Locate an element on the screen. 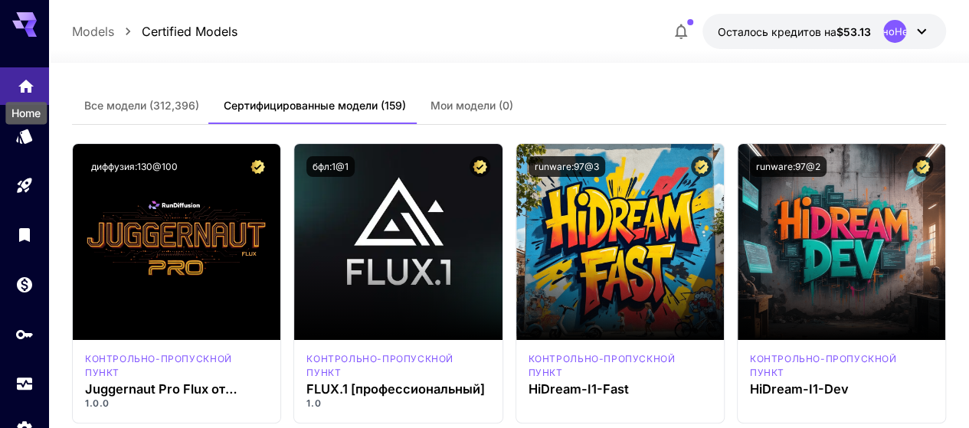  font: диффузия:130@100 is located at coordinates (134, 166).